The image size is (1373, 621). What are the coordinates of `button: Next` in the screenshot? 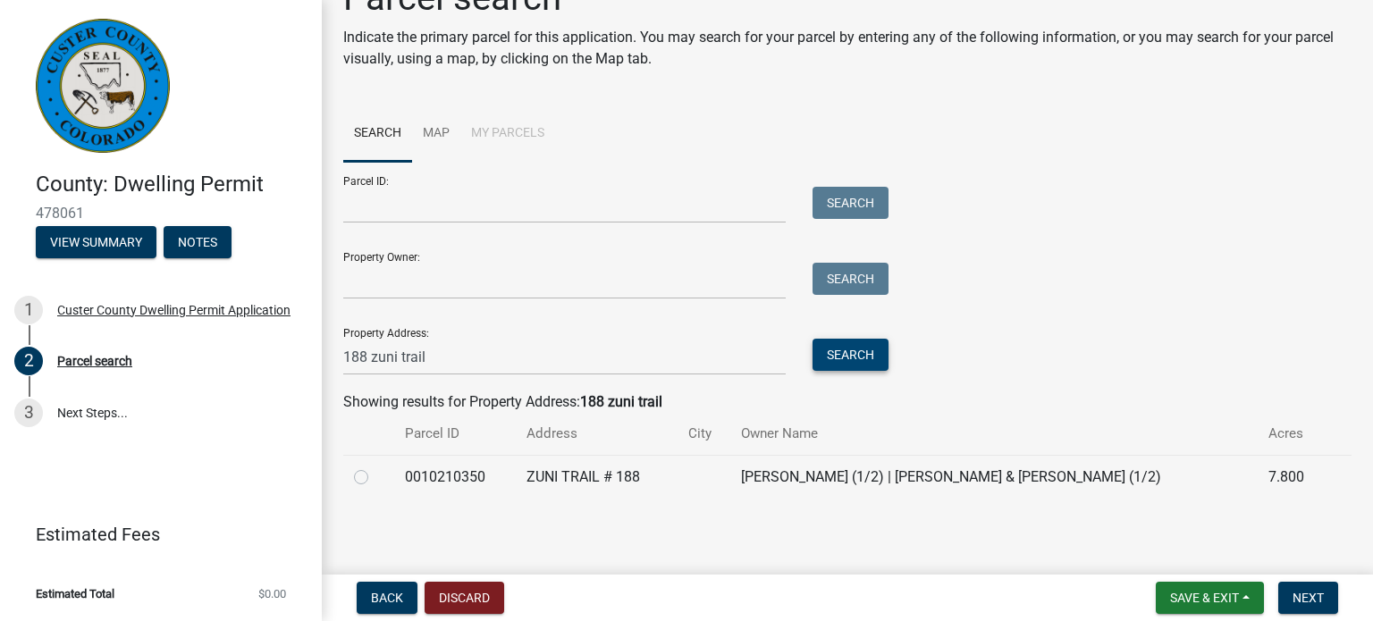 It's located at (1308, 598).